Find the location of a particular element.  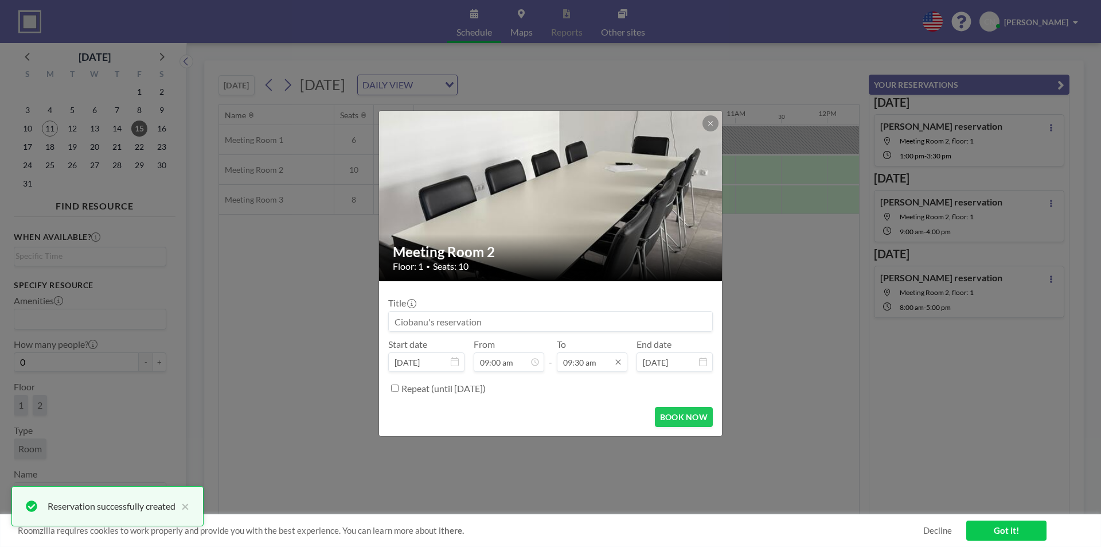

span: Seats: 10 is located at coordinates (451, 266).